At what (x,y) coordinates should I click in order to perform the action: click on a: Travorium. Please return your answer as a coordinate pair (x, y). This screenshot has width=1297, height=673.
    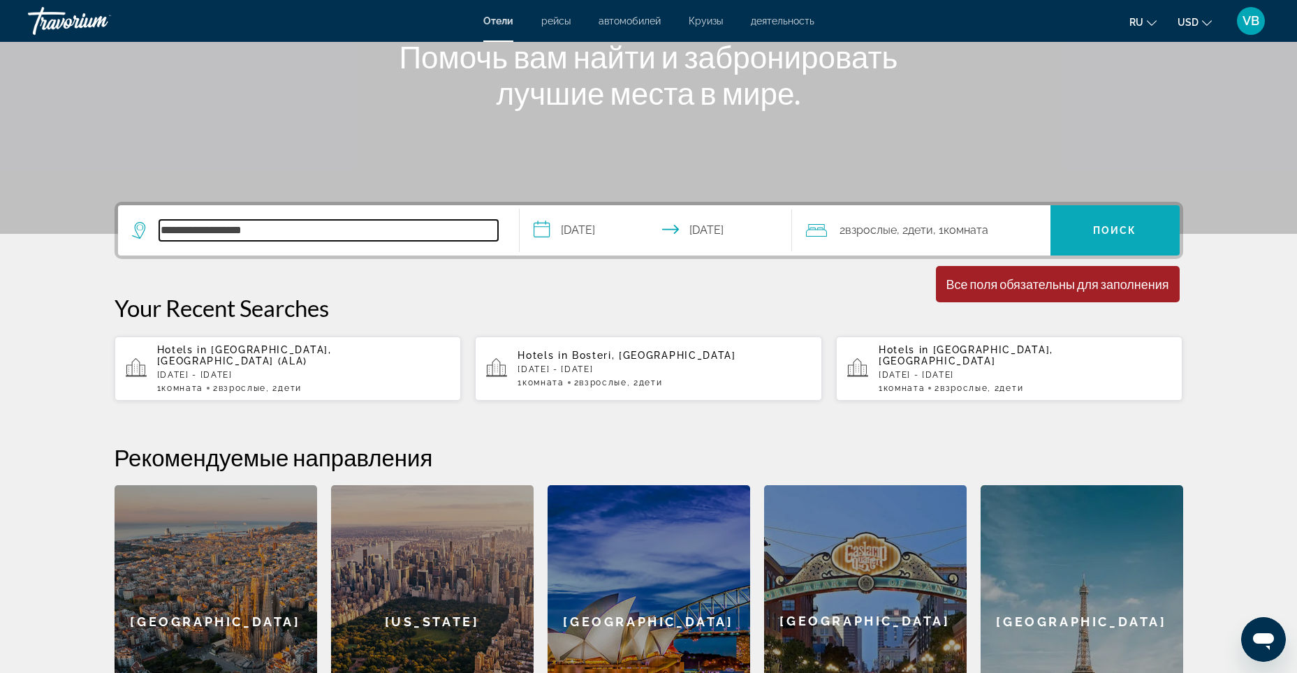
    Looking at the image, I should click on (98, 21).